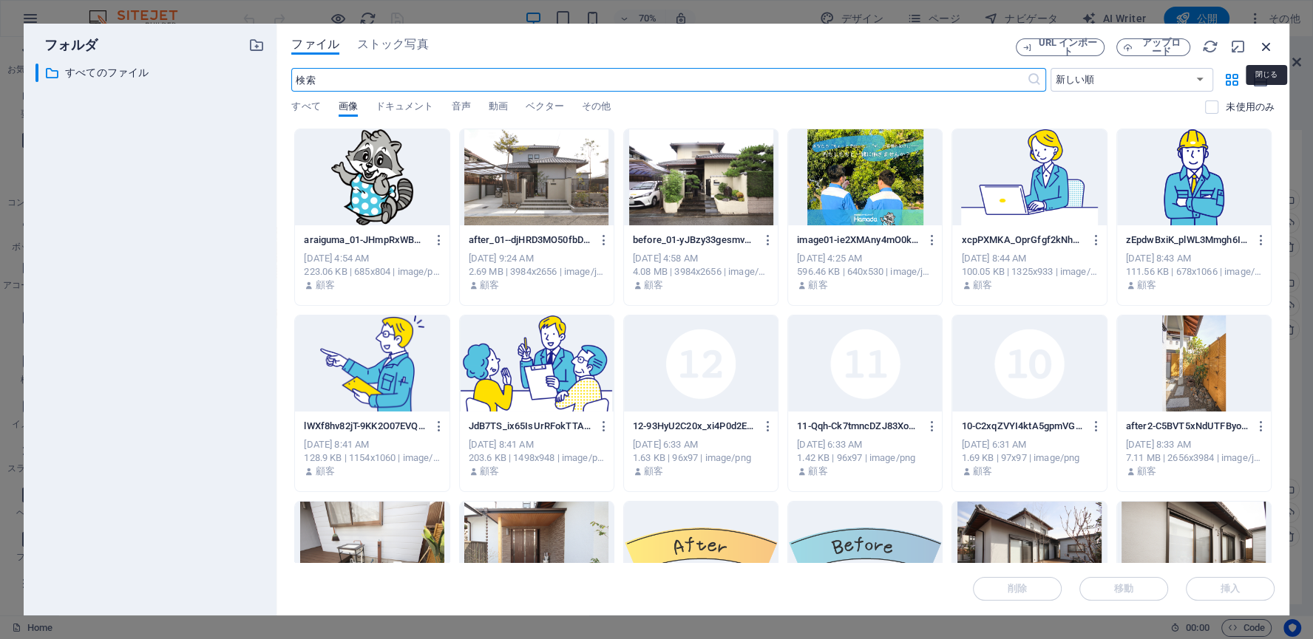 This screenshot has height=639, width=1313. Describe the element at coordinates (1194, 458) in the screenshot. I see `div: 7.11 MB | 2656x3984 | image/jpeg` at that location.